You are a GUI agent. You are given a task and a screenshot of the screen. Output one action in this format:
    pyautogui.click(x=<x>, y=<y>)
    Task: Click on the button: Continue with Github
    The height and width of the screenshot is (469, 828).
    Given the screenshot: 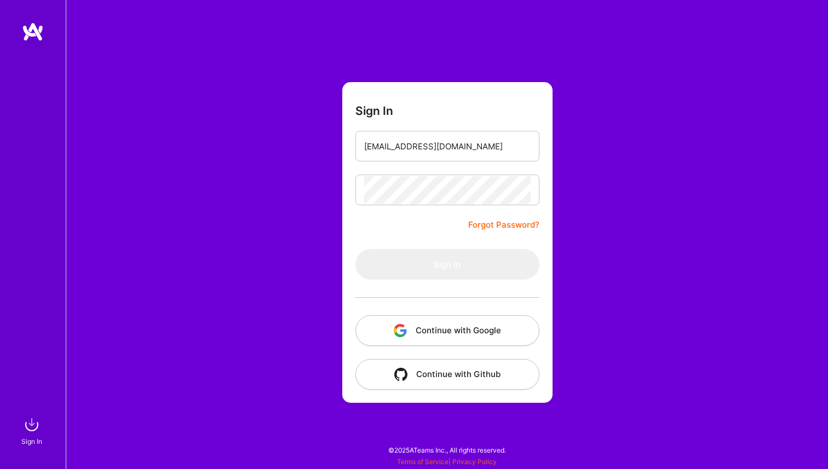 What is the action you would take?
    pyautogui.click(x=448, y=375)
    